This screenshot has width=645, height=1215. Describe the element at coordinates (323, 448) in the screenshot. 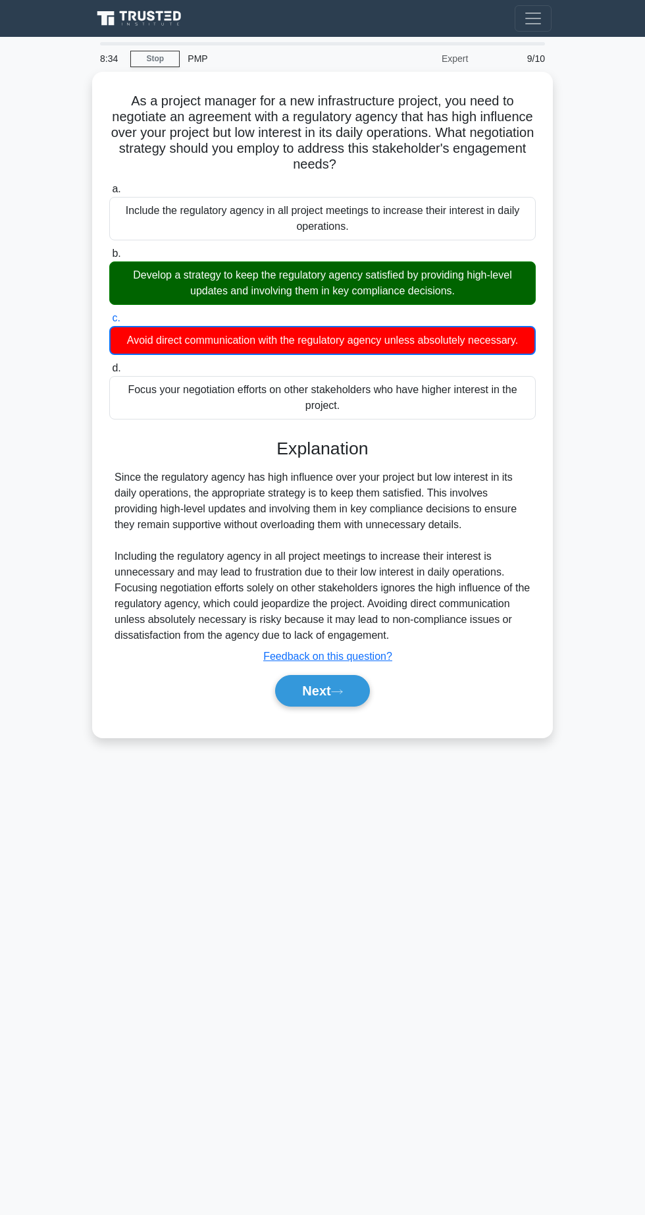

I see `h3: Explanation` at that location.